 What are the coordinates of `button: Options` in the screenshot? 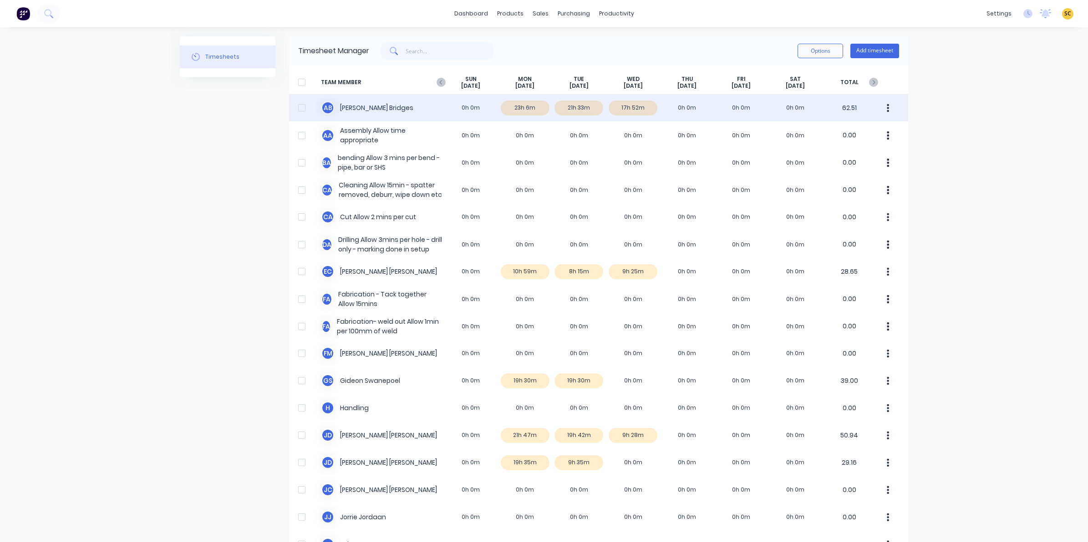 It's located at (820, 51).